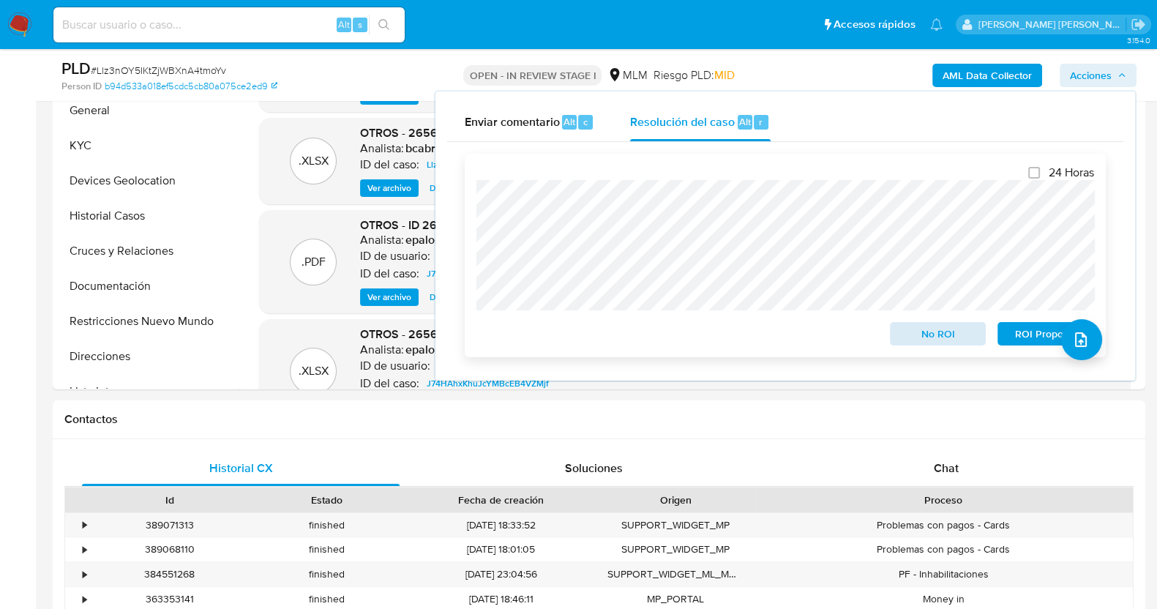 Image resolution: width=1157 pixels, height=609 pixels. What do you see at coordinates (148, 146) in the screenshot?
I see `button: KYC` at bounding box center [148, 146].